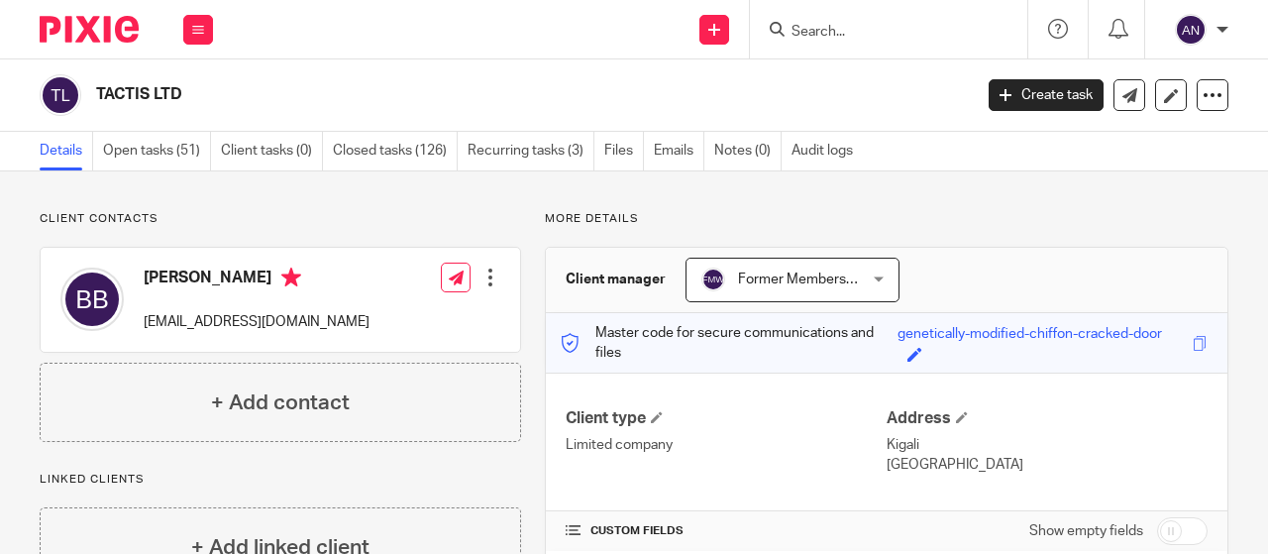  What do you see at coordinates (280, 480) in the screenshot?
I see `p: Linked clients` at bounding box center [280, 480].